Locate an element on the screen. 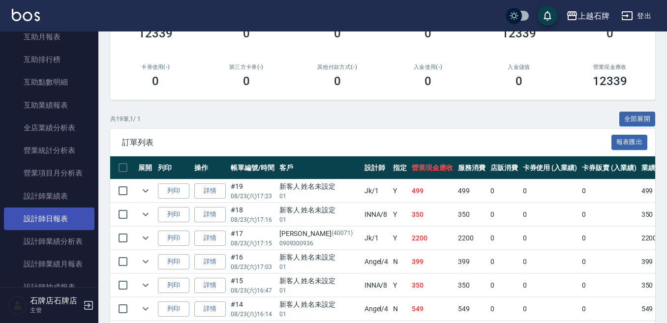 The image size is (667, 323). th: 展開 is located at coordinates (146, 168).